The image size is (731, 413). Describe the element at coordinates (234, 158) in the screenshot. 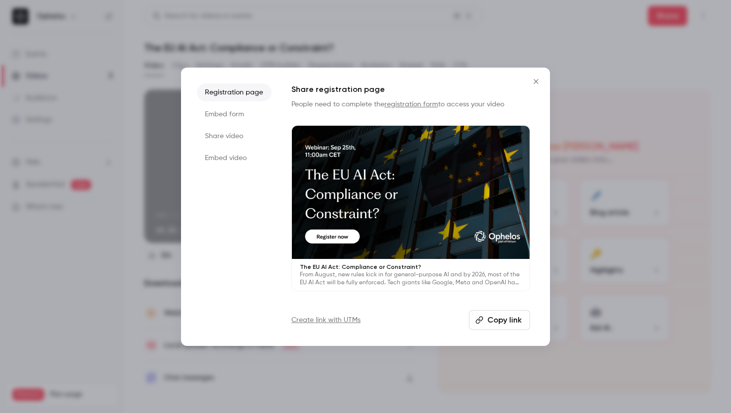

I see `li: Embed video` at that location.